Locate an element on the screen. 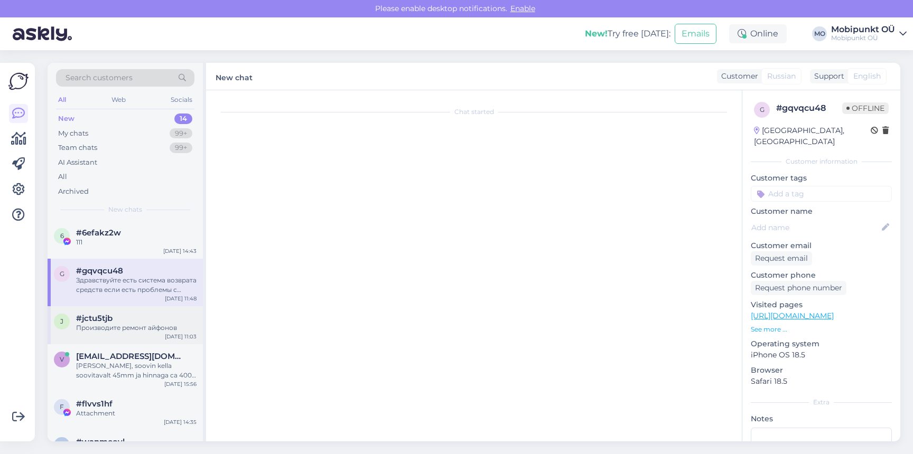  div: Team chats is located at coordinates (78, 148).